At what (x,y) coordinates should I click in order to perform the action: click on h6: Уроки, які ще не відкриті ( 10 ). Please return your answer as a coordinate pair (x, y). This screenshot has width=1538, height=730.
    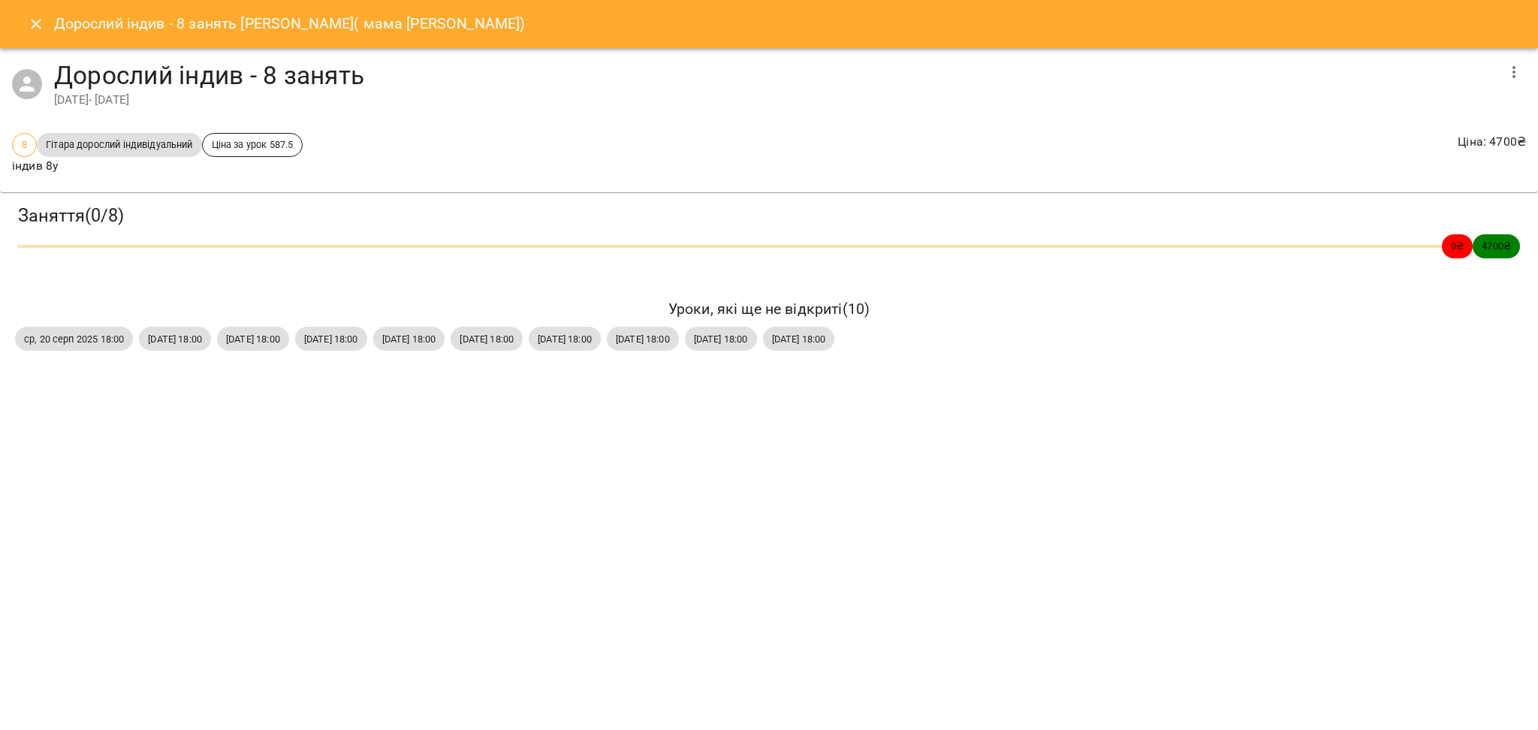
    Looking at the image, I should click on (769, 309).